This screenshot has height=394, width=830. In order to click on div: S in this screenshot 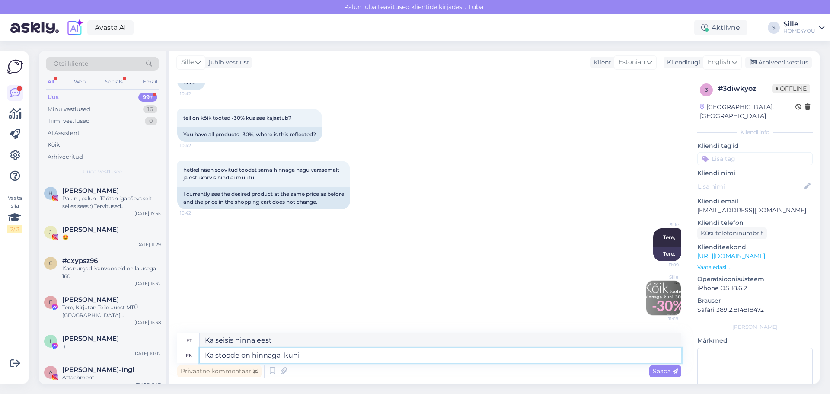, I will do `click(773, 28)`.